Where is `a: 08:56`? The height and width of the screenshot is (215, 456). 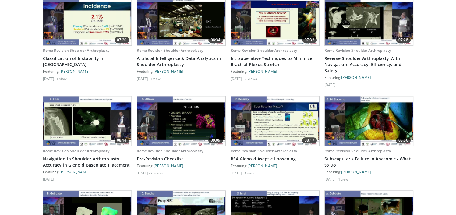 a: 08:56 is located at coordinates (369, 121).